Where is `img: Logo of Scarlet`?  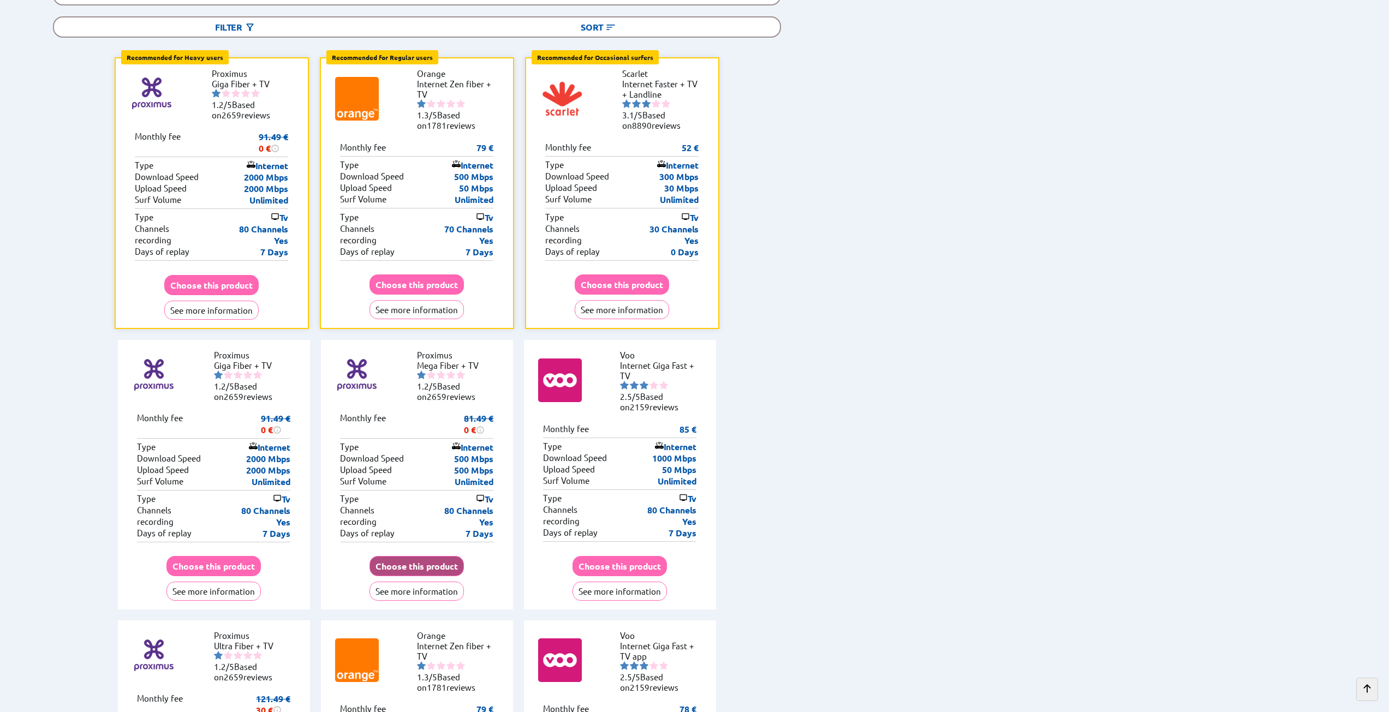
img: Logo of Scarlet is located at coordinates (562, 99).